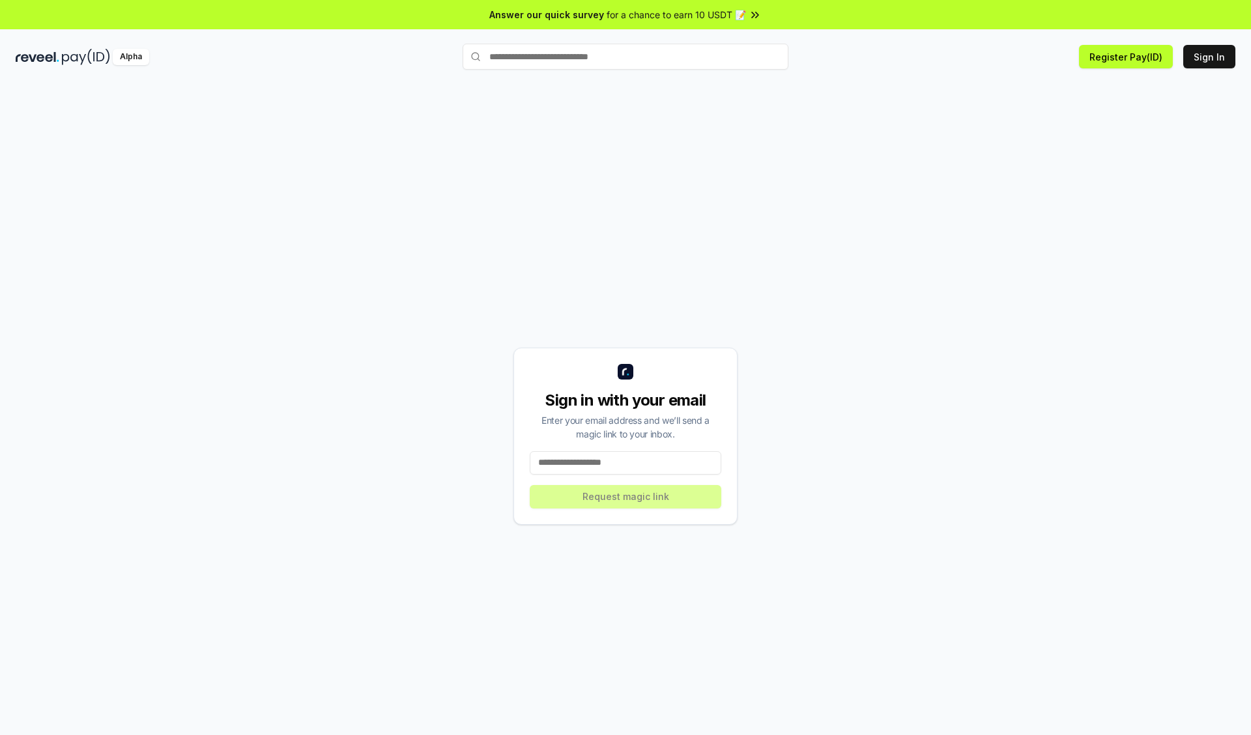  I want to click on span: Answer our quick survey, so click(547, 14).